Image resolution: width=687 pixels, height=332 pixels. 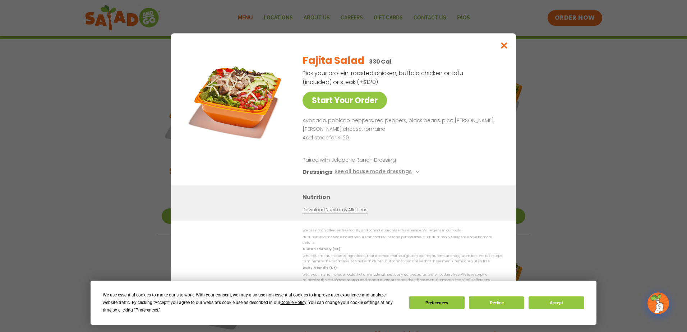 What do you see at coordinates (378, 172) in the screenshot?
I see `button: See all house made dressings` at bounding box center [378, 172].